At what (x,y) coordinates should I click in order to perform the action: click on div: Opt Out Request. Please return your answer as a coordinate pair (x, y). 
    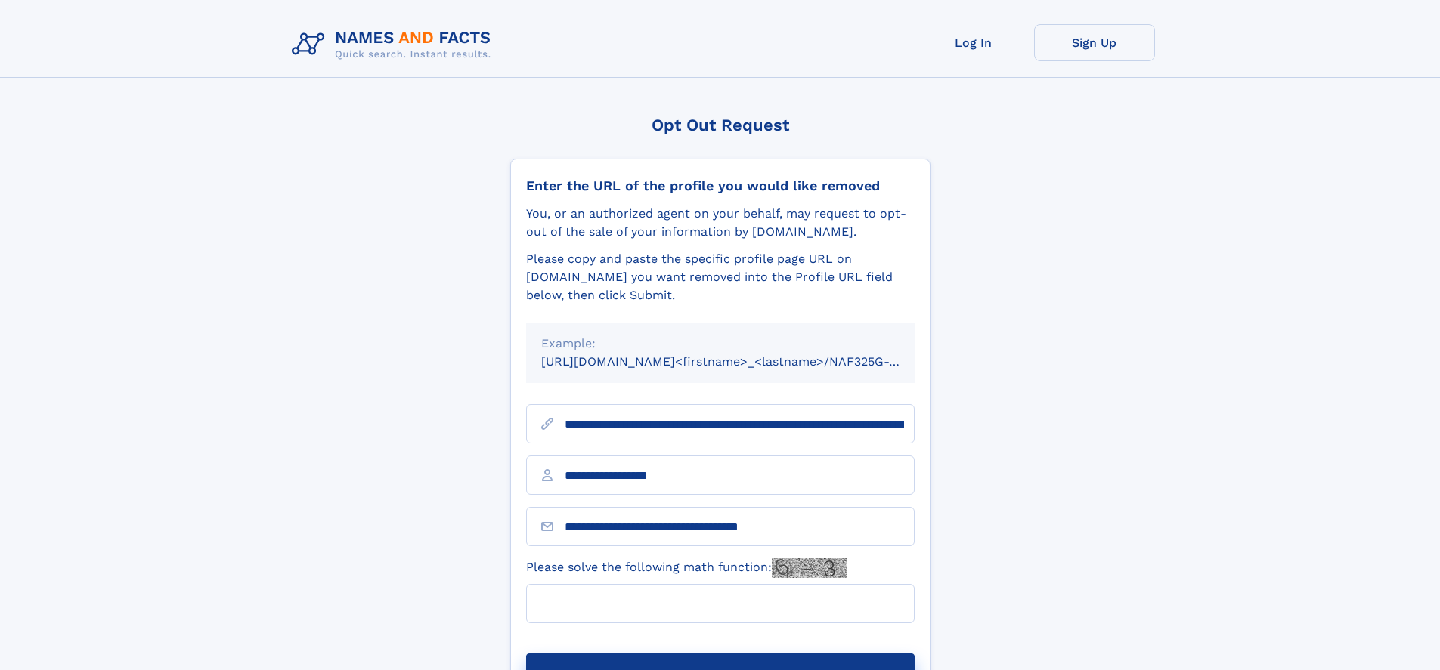
    Looking at the image, I should click on (720, 125).